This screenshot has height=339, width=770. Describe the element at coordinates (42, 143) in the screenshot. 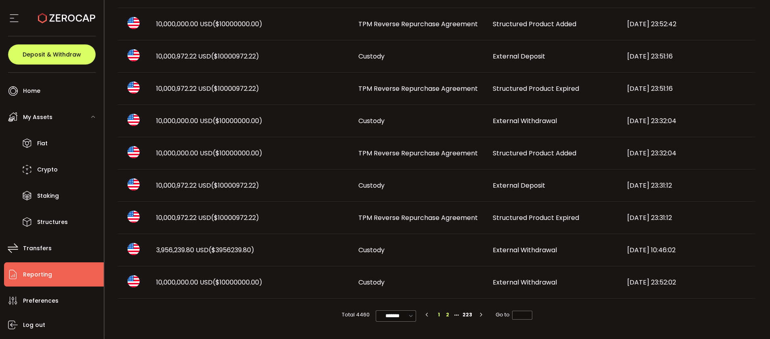

I see `span: Fiat` at that location.